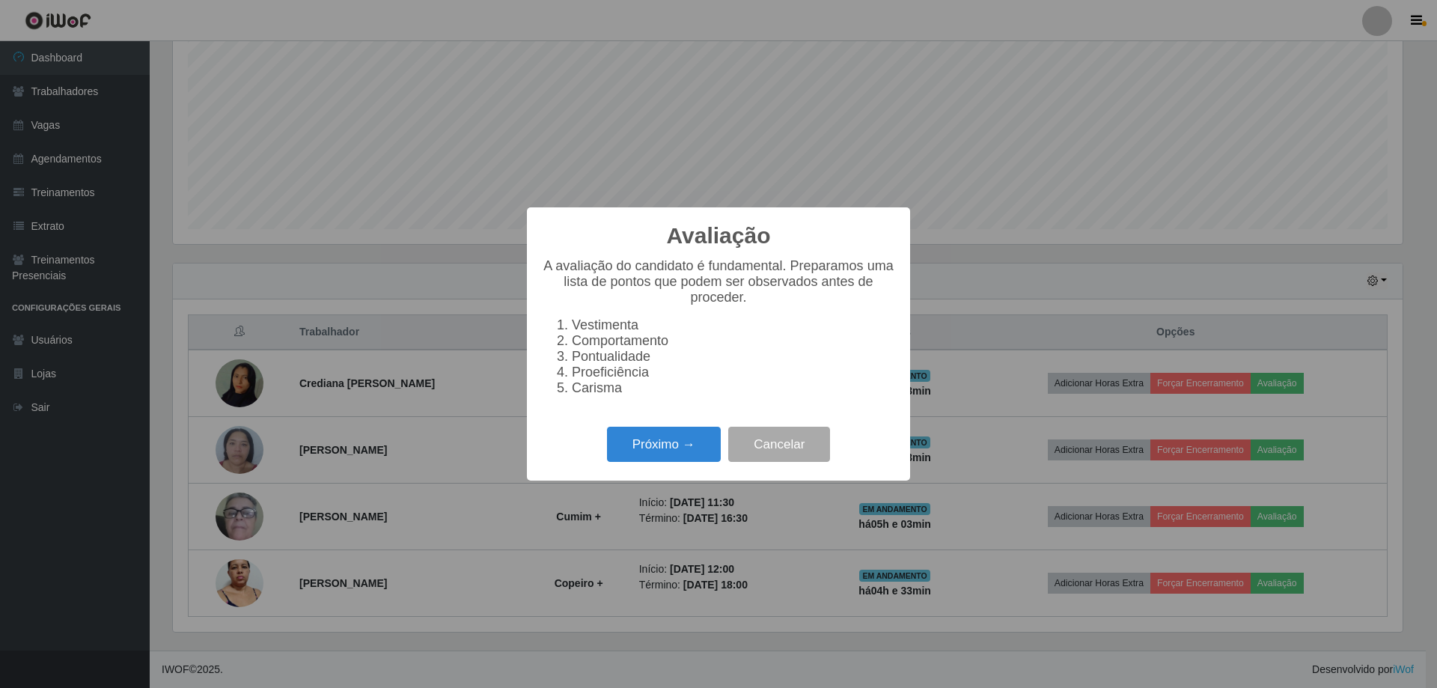 The height and width of the screenshot is (688, 1437). Describe the element at coordinates (734, 341) in the screenshot. I see `li: Comportamento` at that location.